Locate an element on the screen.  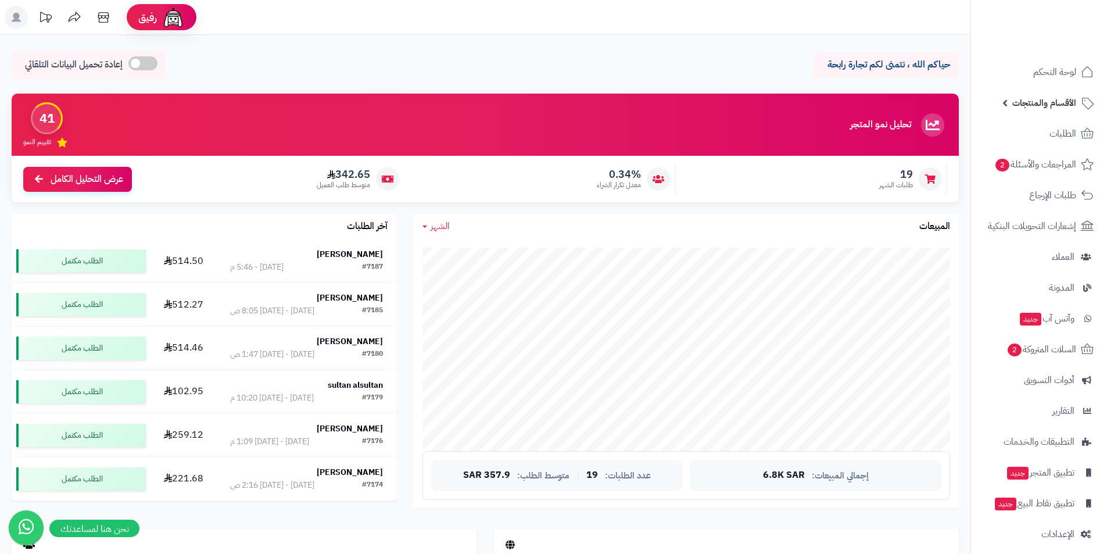
a: العملاء is located at coordinates (1039, 257).